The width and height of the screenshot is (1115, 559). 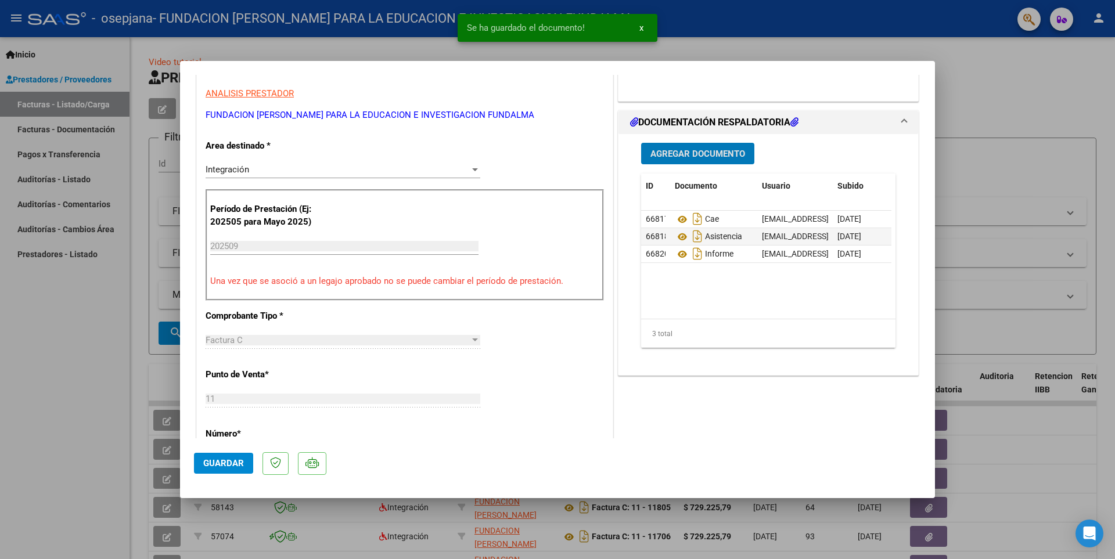 I want to click on span: ID, so click(x=649, y=186).